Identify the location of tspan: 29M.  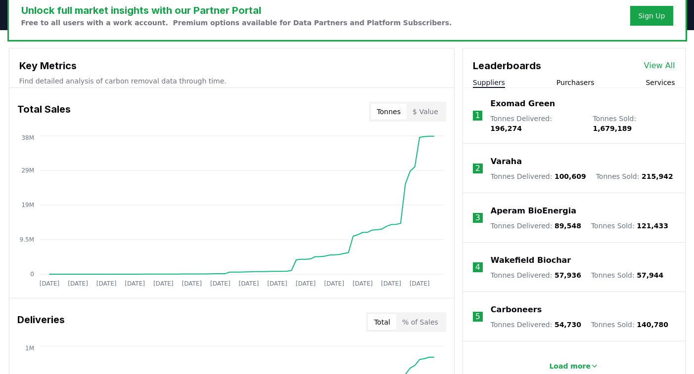
(28, 171).